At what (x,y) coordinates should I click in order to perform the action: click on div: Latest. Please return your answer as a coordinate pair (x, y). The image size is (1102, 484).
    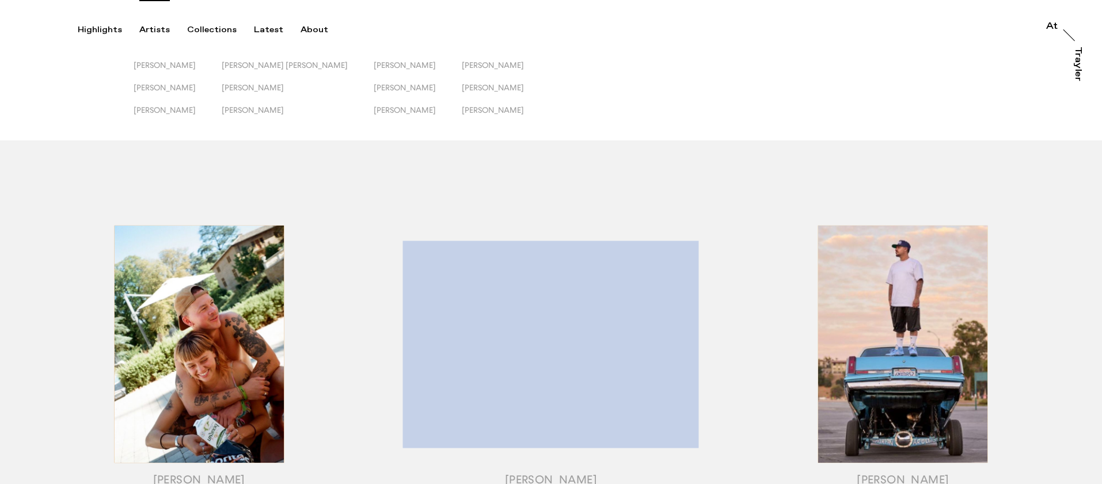
    Looking at the image, I should click on (268, 30).